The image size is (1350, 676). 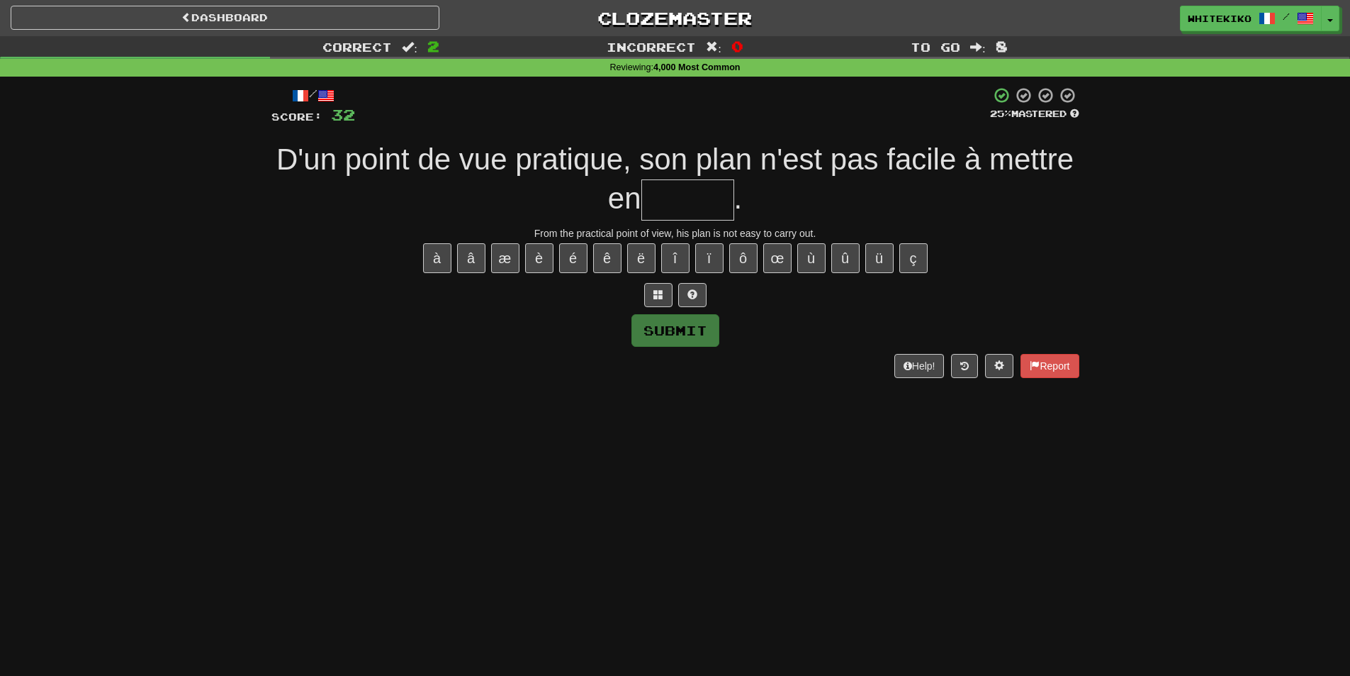 What do you see at coordinates (693, 295) in the screenshot?
I see `button: Single letter hint - you only get 1 per sentence and score half the points! alt+h` at bounding box center [693, 295].